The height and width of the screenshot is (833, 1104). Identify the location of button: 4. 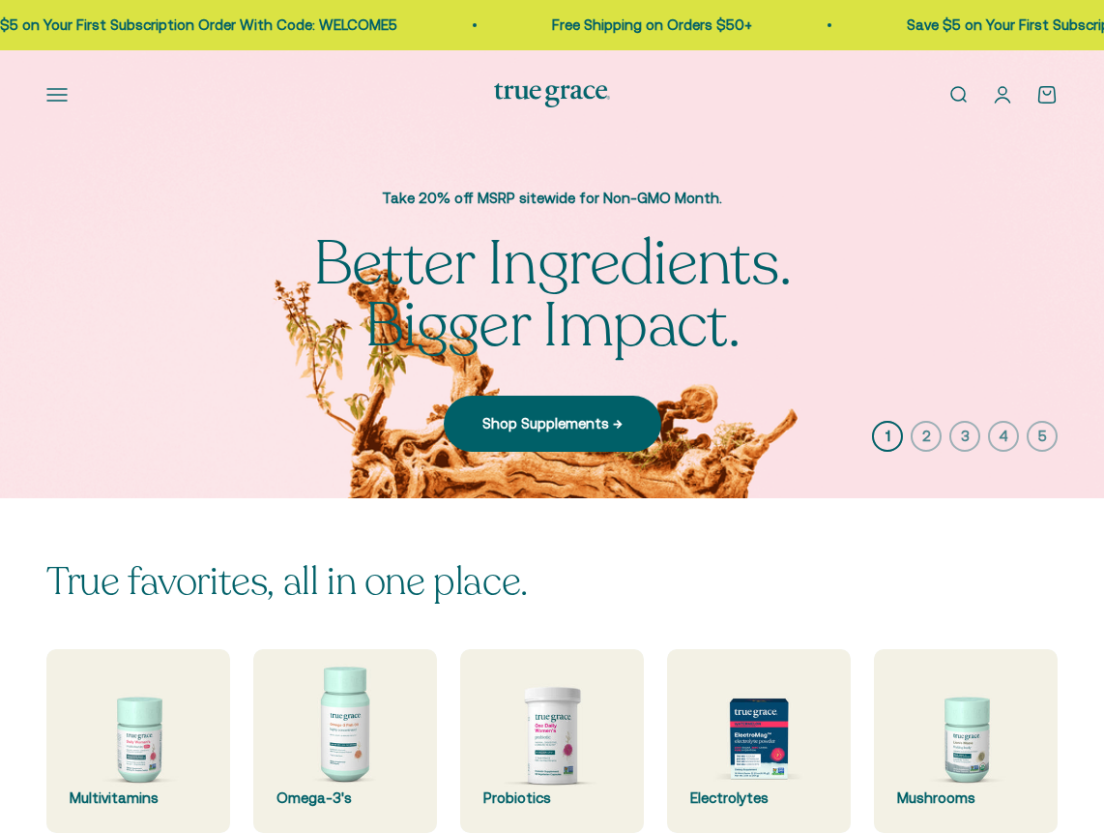
(1004, 436).